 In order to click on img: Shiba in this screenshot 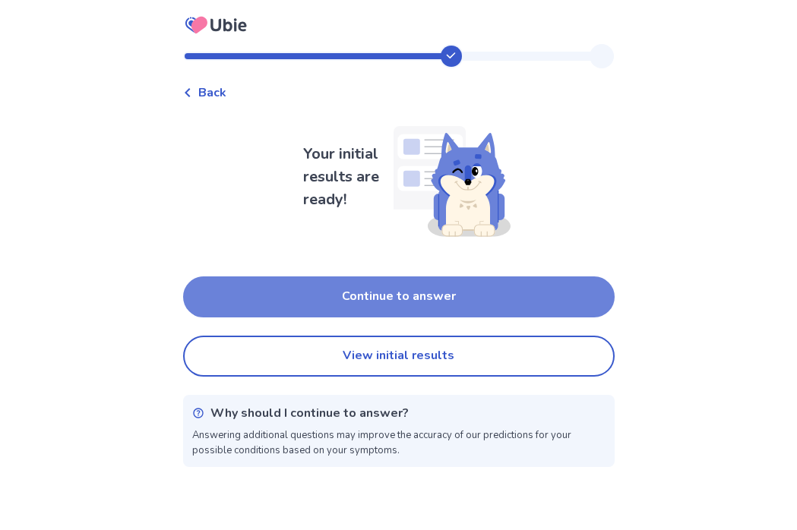, I will do `click(448, 177)`.